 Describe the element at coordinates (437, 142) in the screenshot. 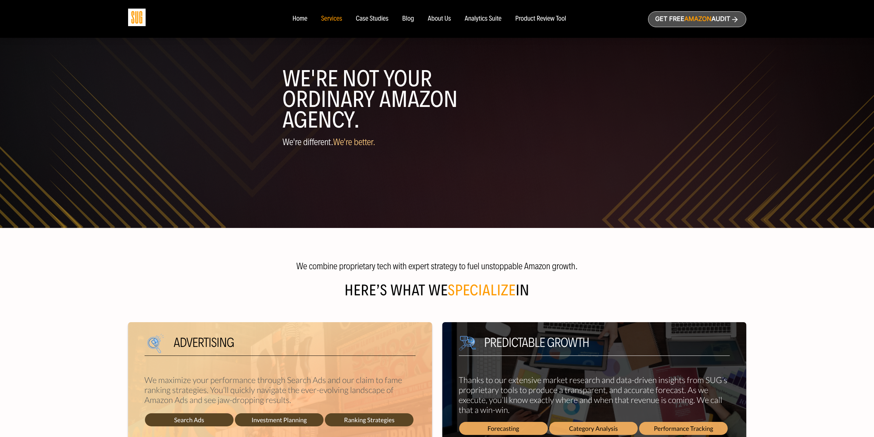

I see `p: We're different.` at that location.